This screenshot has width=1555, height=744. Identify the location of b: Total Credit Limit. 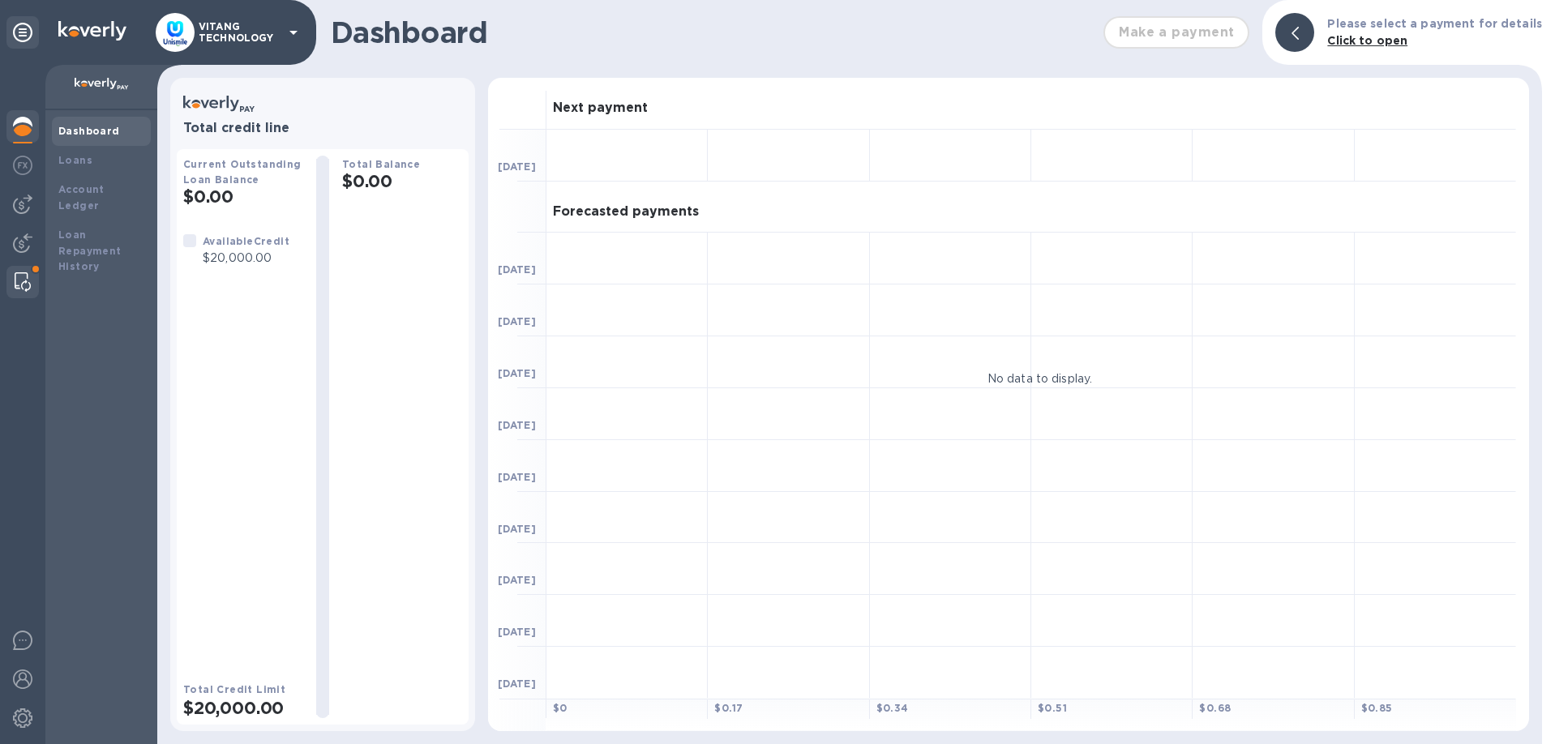
(234, 689).